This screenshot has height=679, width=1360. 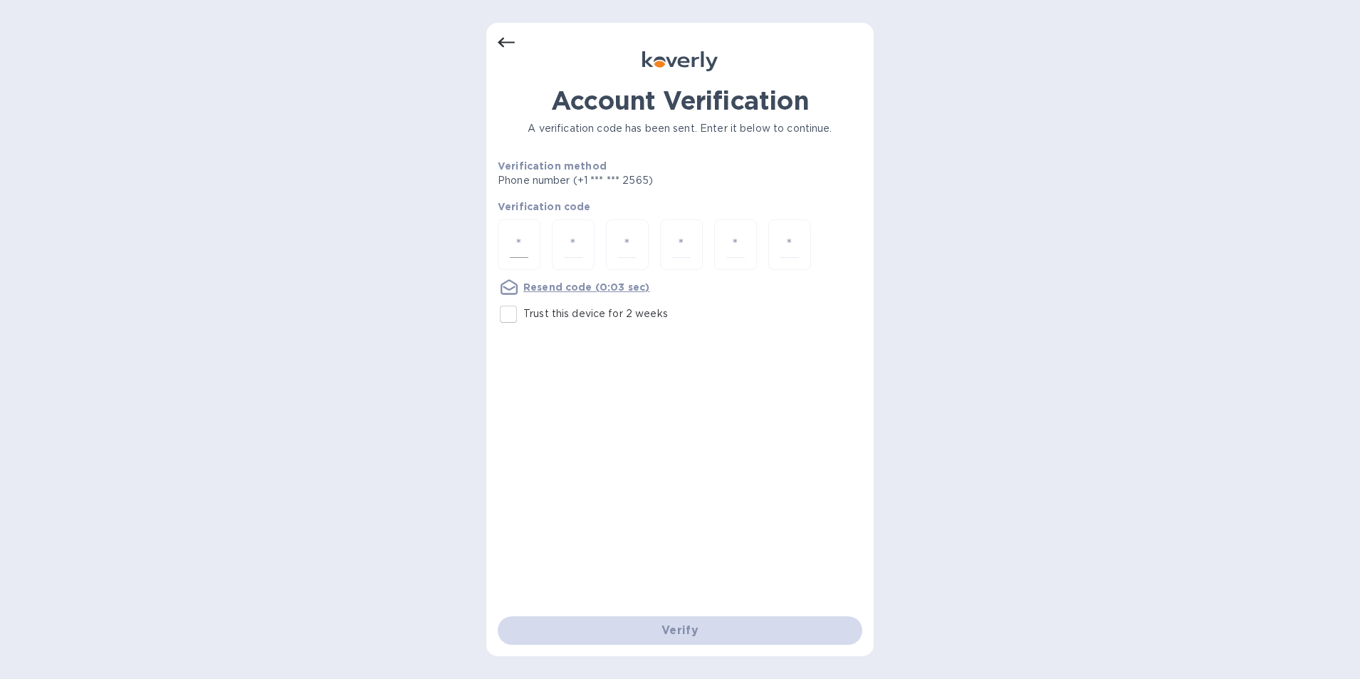 What do you see at coordinates (680, 206) in the screenshot?
I see `p: Verification code` at bounding box center [680, 206].